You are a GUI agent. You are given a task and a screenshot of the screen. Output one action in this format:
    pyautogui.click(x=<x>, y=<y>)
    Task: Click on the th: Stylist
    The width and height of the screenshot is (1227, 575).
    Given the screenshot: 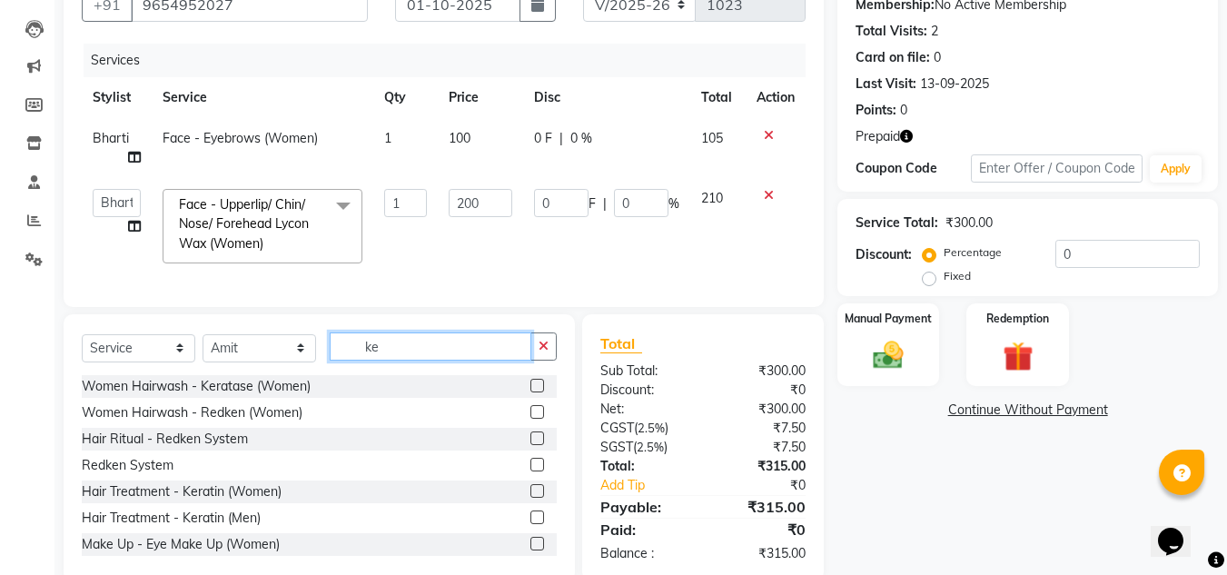 What is the action you would take?
    pyautogui.click(x=116, y=97)
    